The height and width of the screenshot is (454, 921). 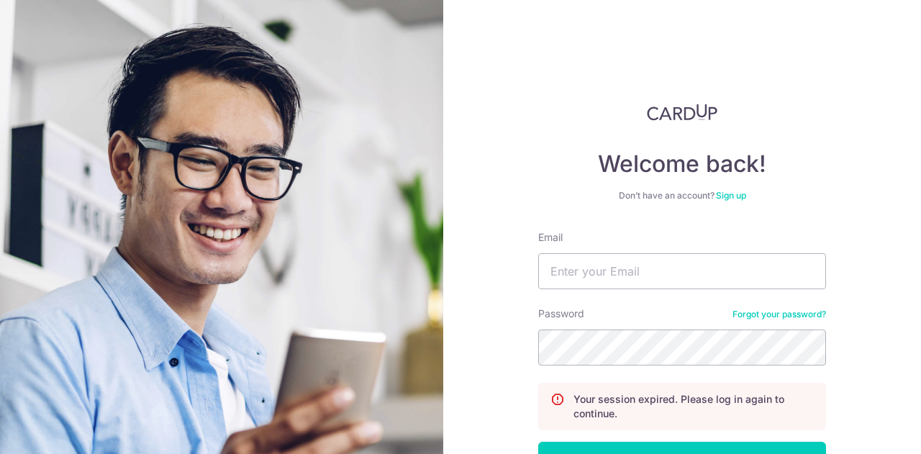 I want to click on div: Don’t have an account?, so click(x=682, y=196).